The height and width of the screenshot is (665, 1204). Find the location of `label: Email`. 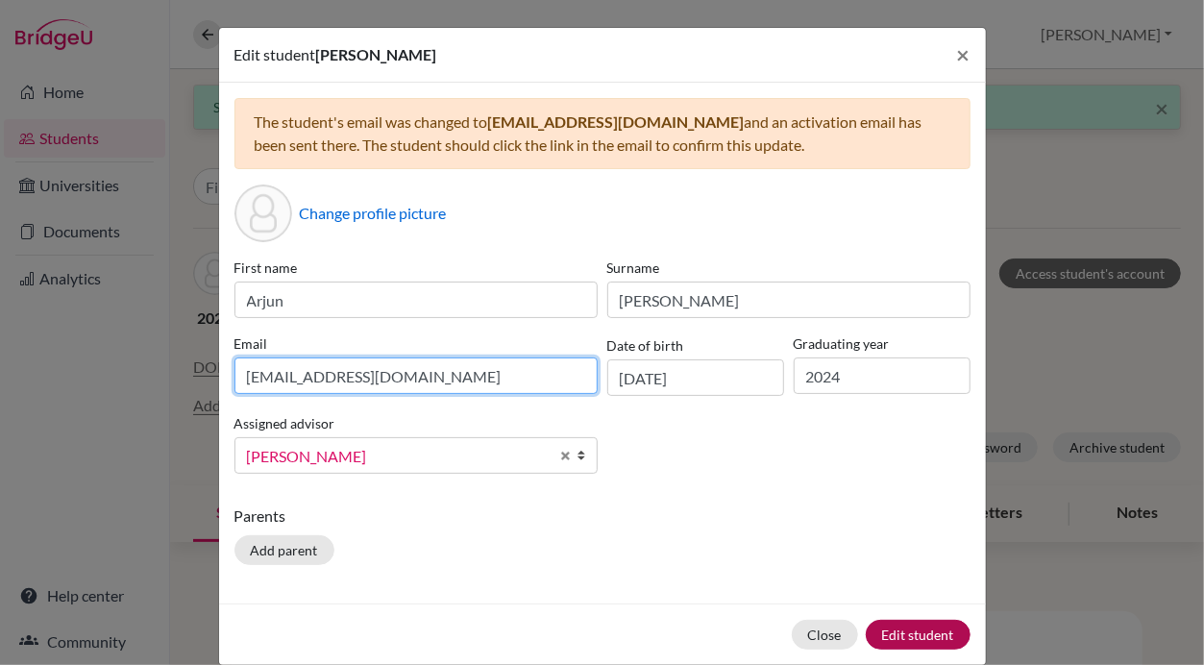

label: Email is located at coordinates (416, 343).